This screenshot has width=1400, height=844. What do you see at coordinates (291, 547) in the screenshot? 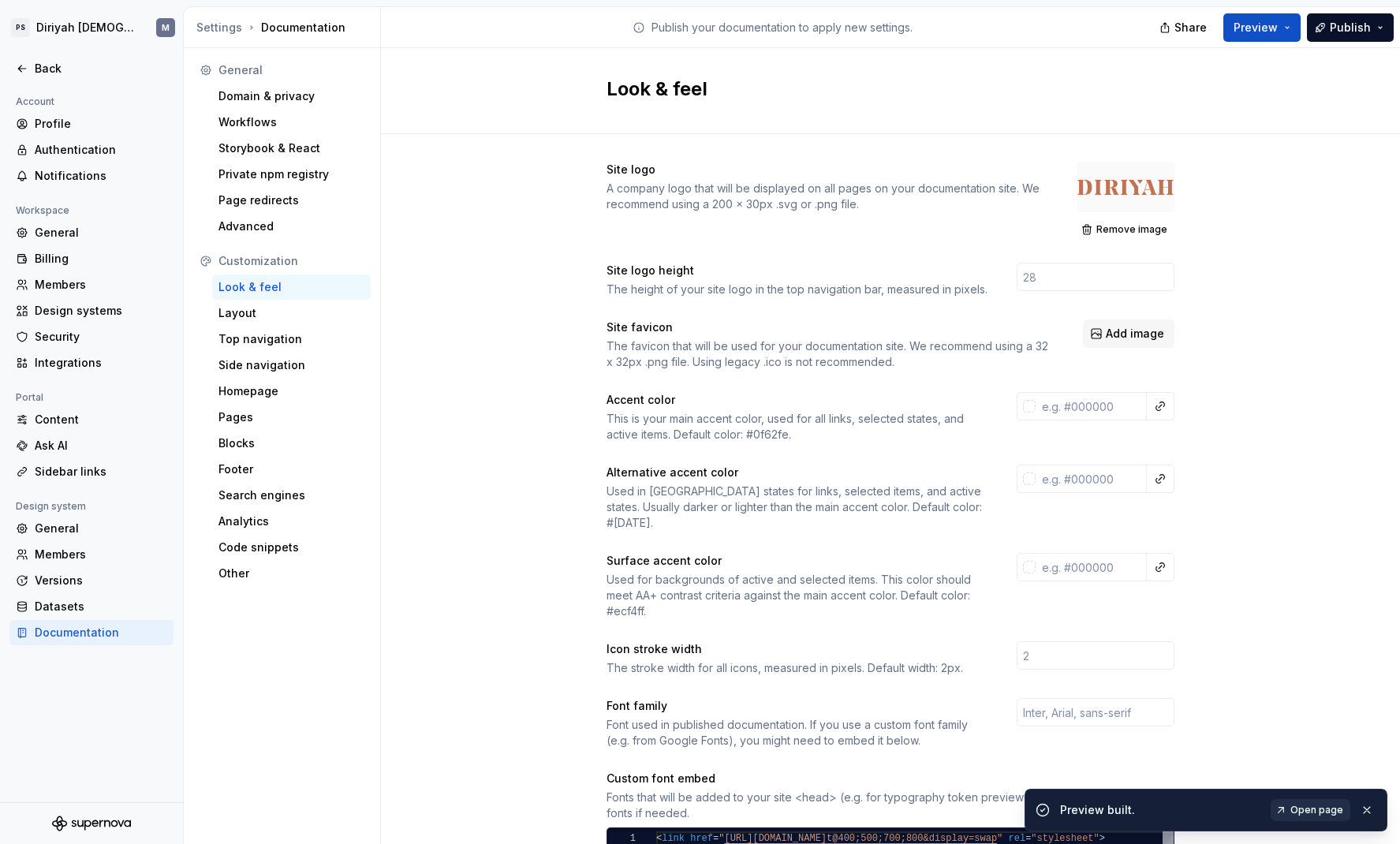
I see `div: Code snippets` at bounding box center [291, 547].